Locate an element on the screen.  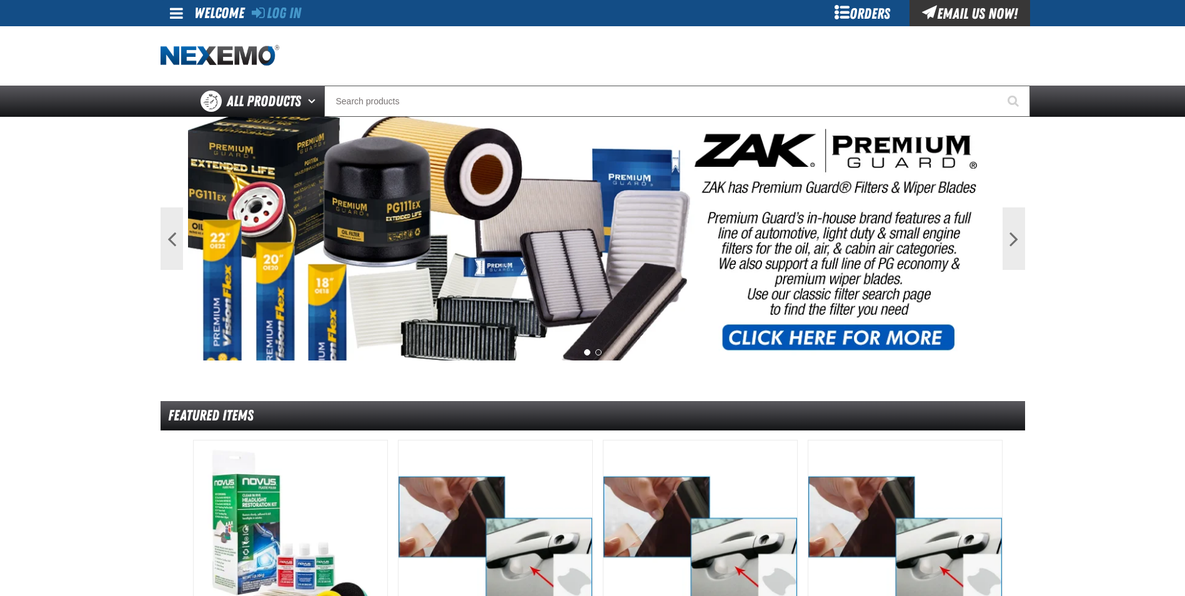
button: Open All Products pages is located at coordinates (314, 101).